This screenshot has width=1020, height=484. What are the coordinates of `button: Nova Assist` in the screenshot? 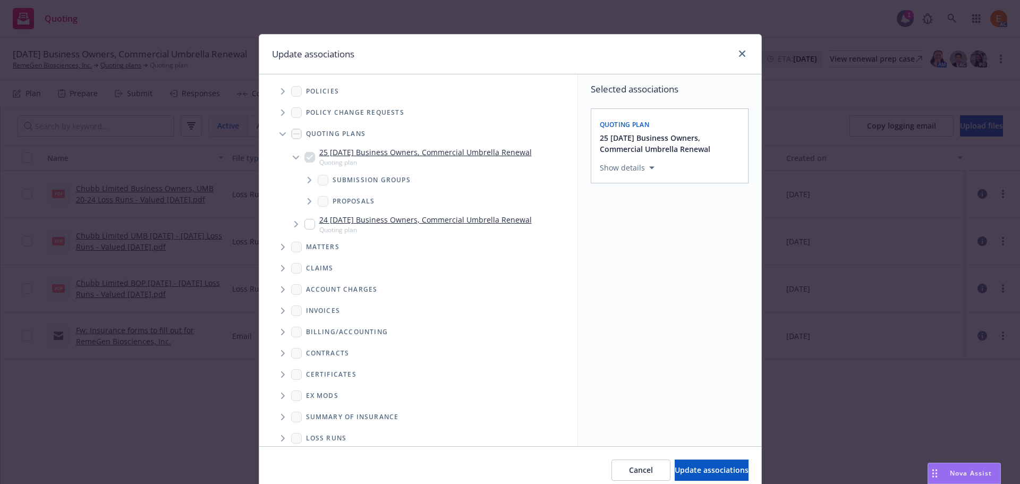 It's located at (964, 473).